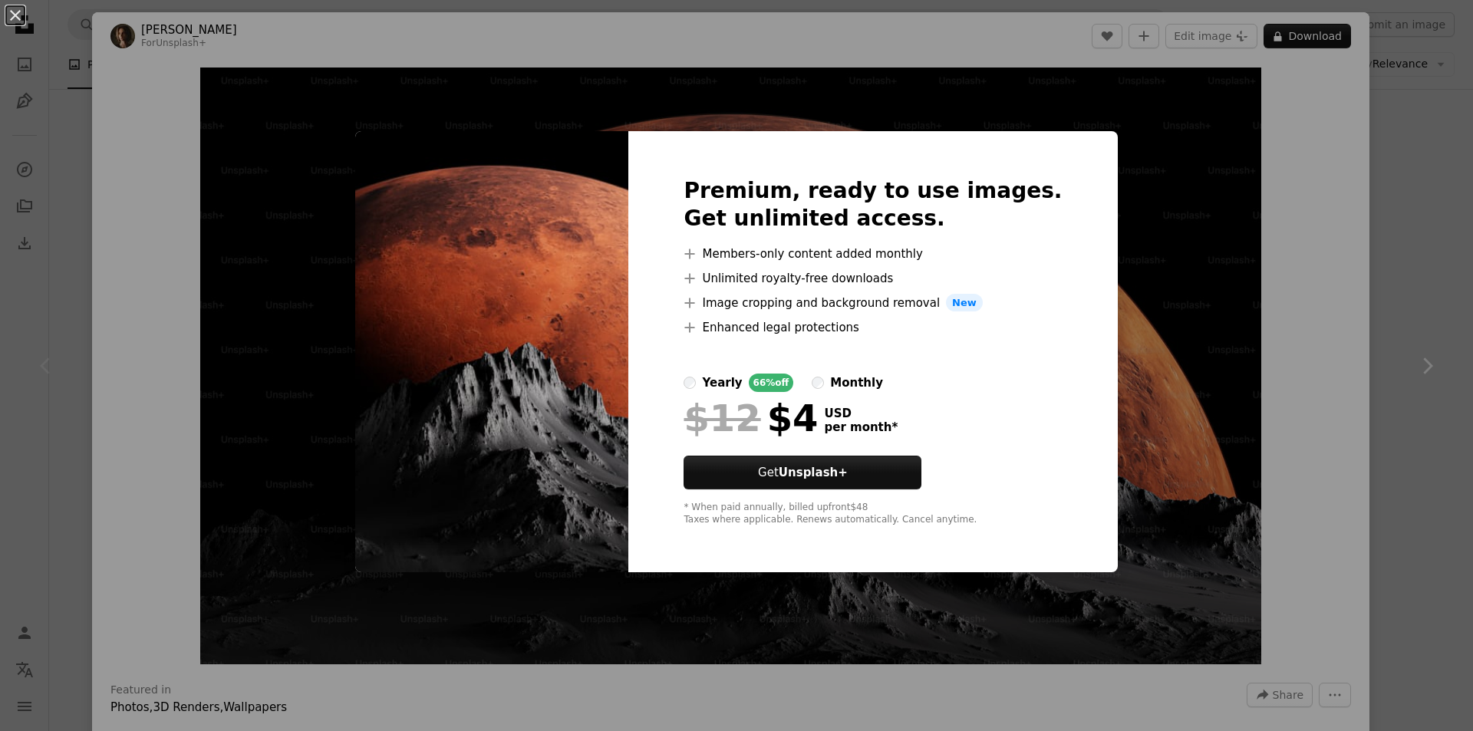 Image resolution: width=1473 pixels, height=731 pixels. Describe the element at coordinates (802, 473) in the screenshot. I see `button: GetUnsplash+` at that location.